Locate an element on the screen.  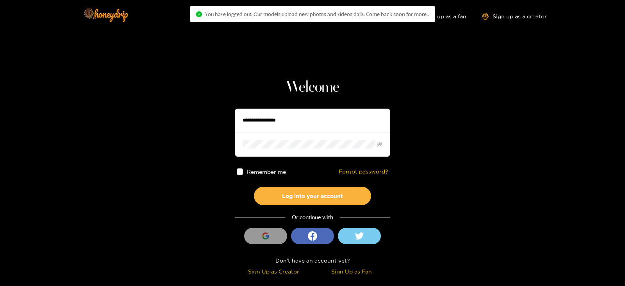
span: Remember me is located at coordinates (267, 172).